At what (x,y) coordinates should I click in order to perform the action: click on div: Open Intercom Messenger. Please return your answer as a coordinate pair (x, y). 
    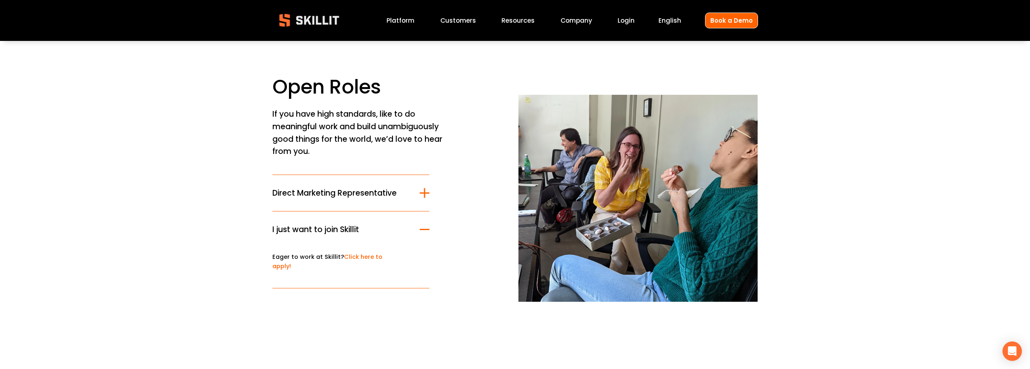
    Looking at the image, I should click on (1012, 351).